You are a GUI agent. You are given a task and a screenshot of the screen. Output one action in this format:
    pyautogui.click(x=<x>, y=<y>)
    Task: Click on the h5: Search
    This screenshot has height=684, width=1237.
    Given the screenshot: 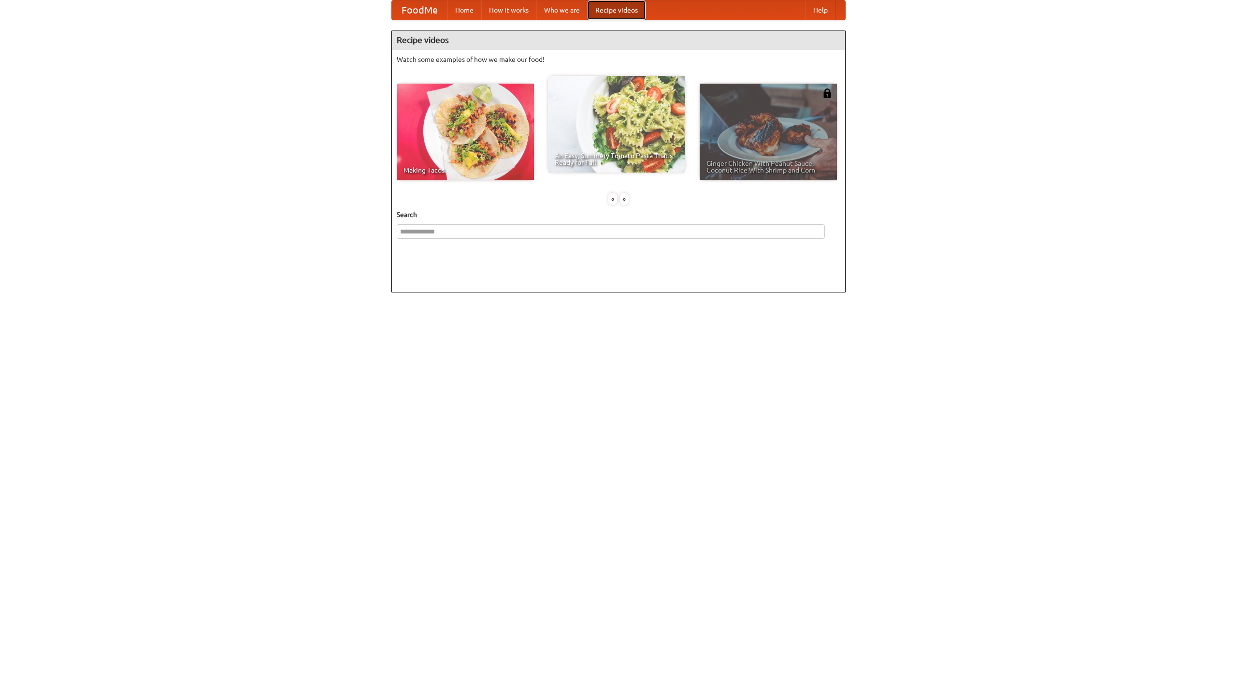 What is the action you would take?
    pyautogui.click(x=618, y=214)
    